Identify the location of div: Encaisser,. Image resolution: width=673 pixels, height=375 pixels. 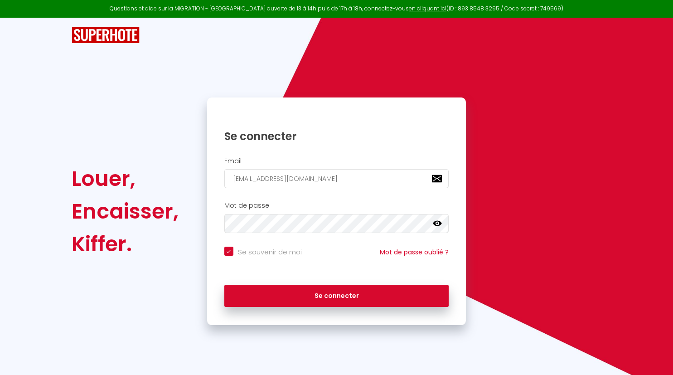
(125, 211).